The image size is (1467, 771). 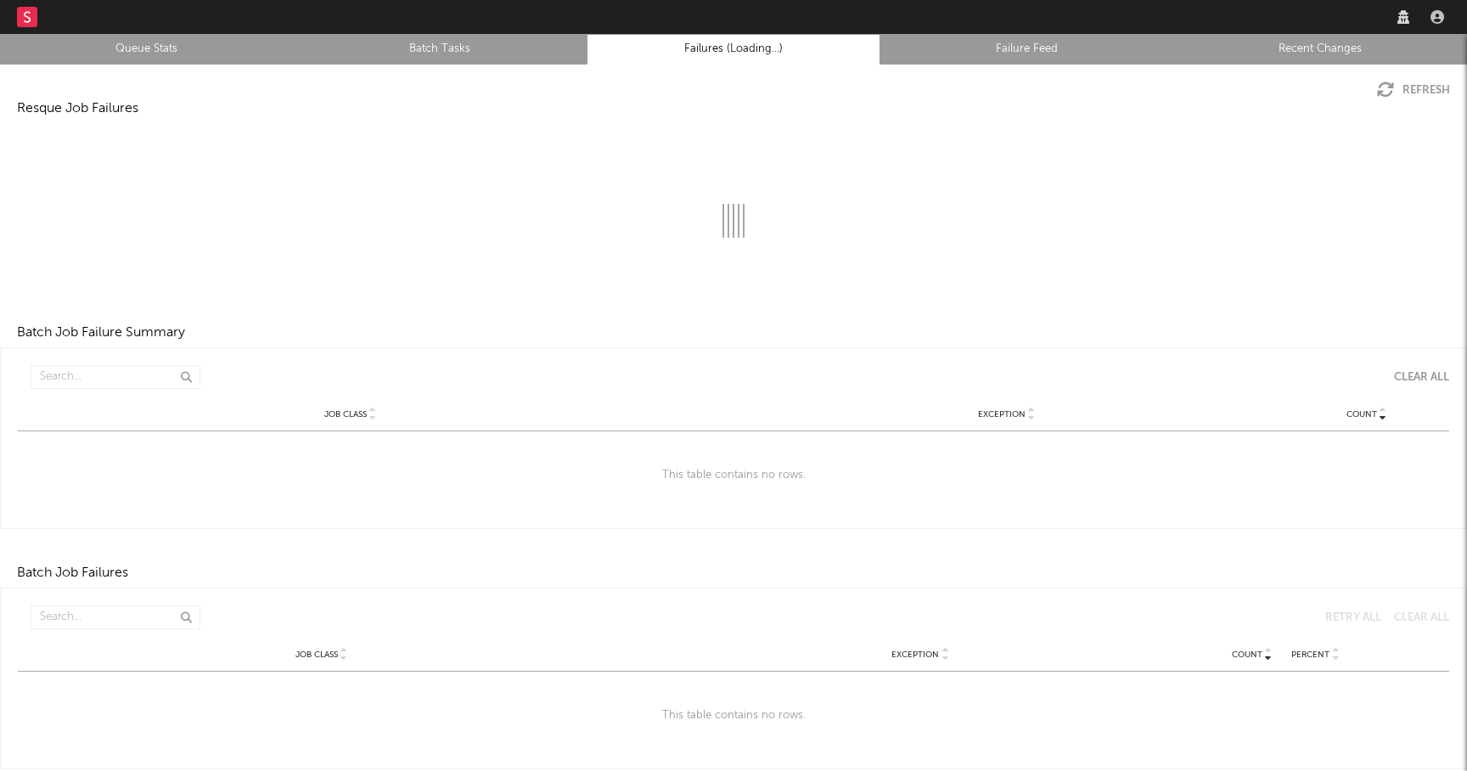 What do you see at coordinates (1353, 617) in the screenshot?
I see `div: Retry All` at bounding box center [1353, 617].